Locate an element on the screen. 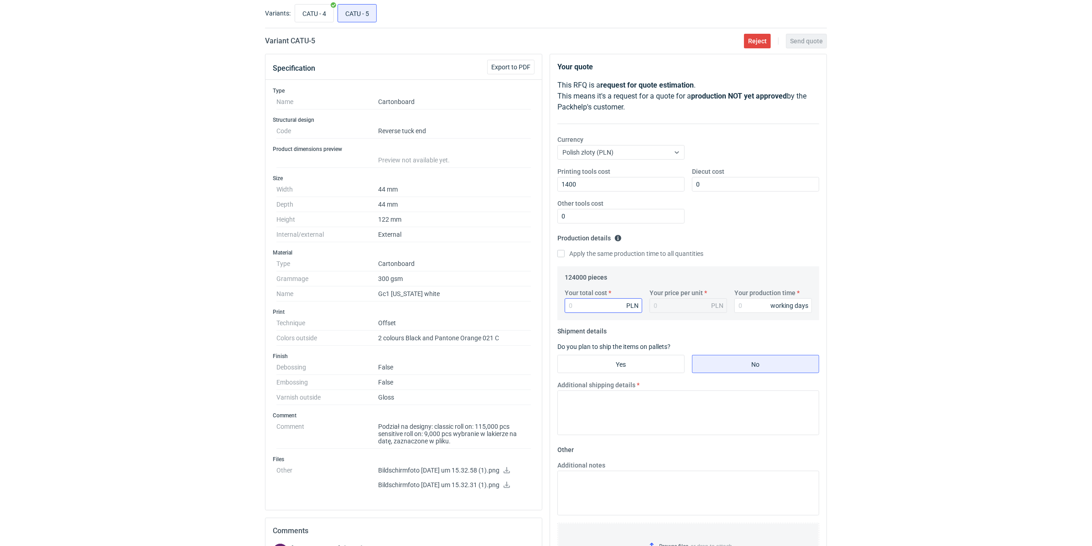  span: Send quote is located at coordinates (807, 41).